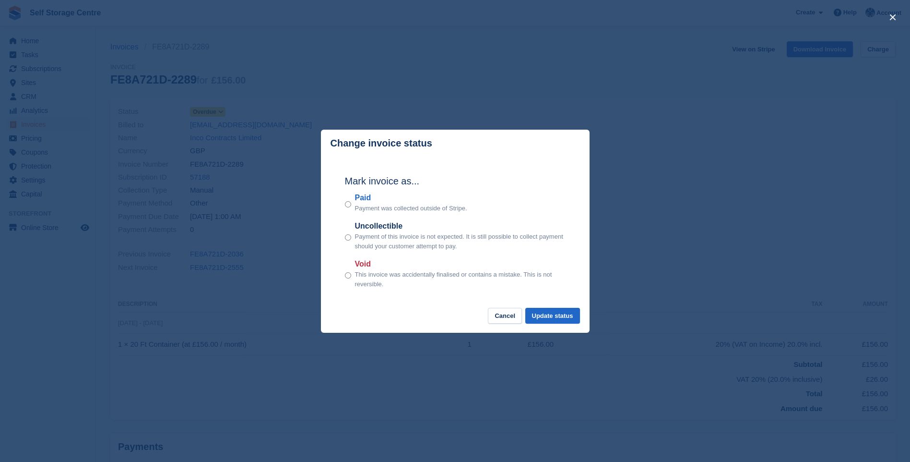 The image size is (910, 462). What do you see at coordinates (460, 264) in the screenshot?
I see `label: Void` at bounding box center [460, 264].